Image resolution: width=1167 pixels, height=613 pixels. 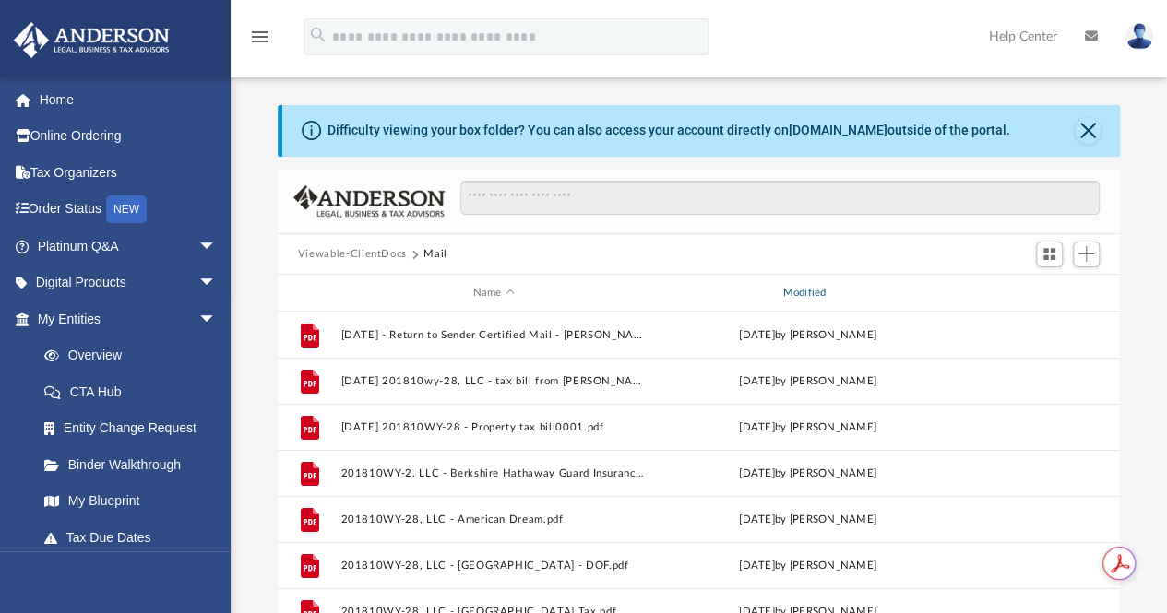 What do you see at coordinates (1139, 36) in the screenshot?
I see `img: User Pic` at bounding box center [1139, 36].